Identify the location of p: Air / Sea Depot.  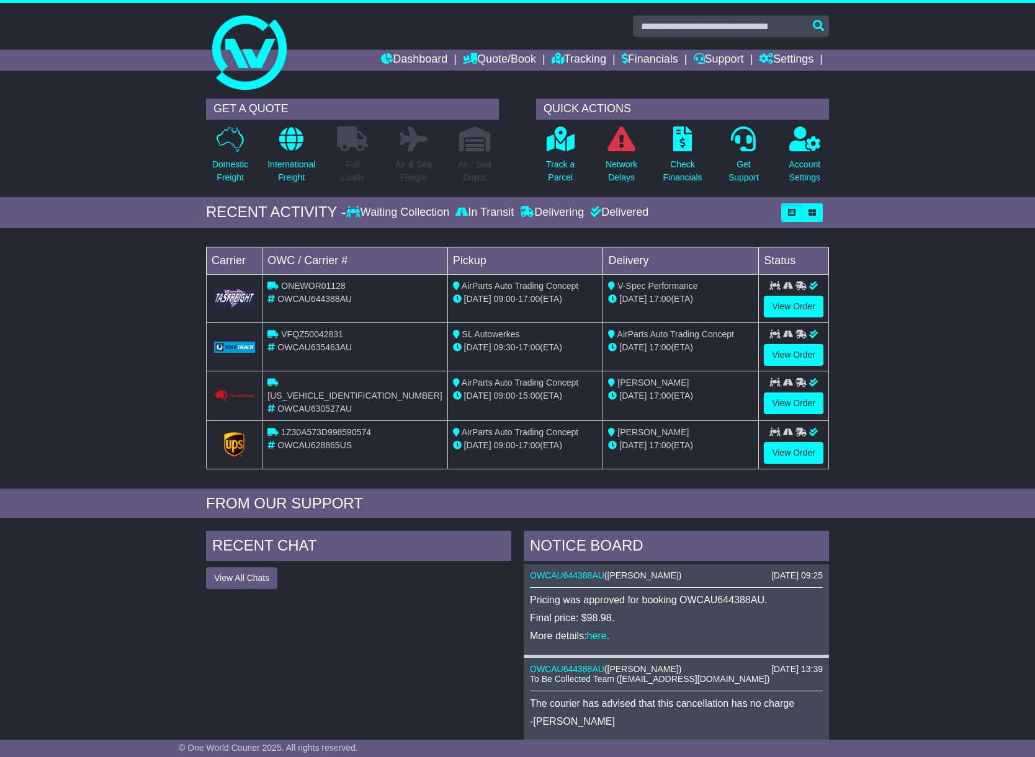
(475, 171).